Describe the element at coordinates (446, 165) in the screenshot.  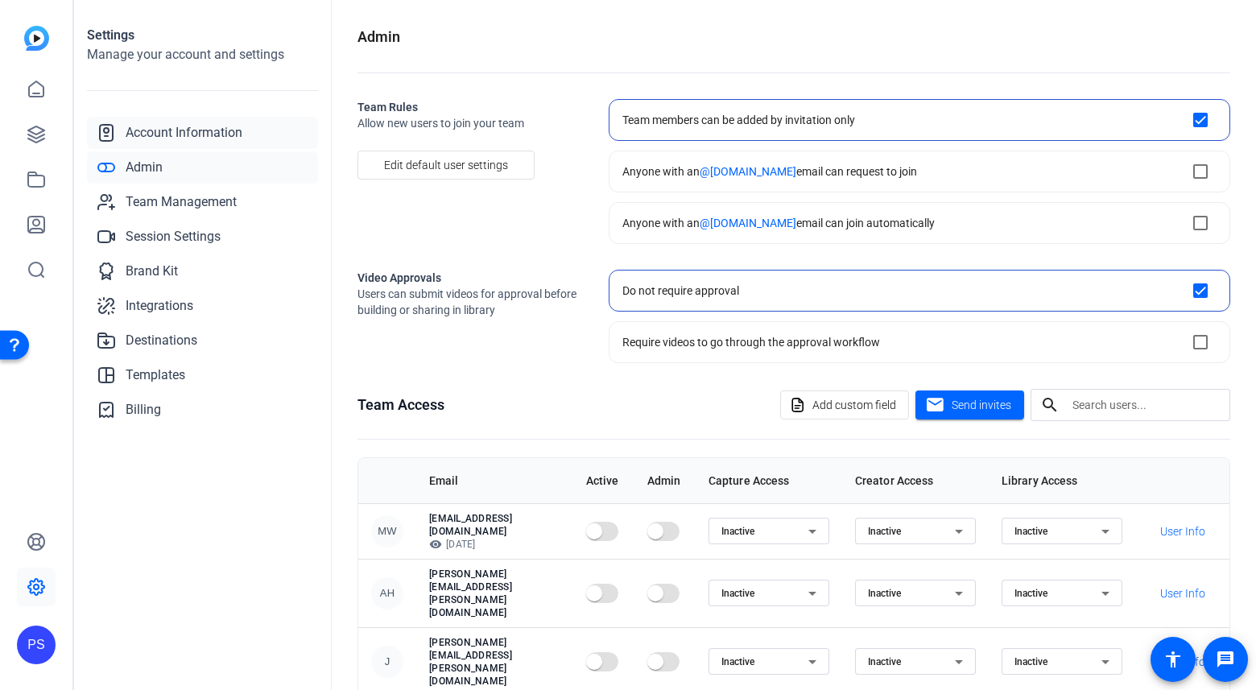
I see `button: Edit default user settings` at that location.